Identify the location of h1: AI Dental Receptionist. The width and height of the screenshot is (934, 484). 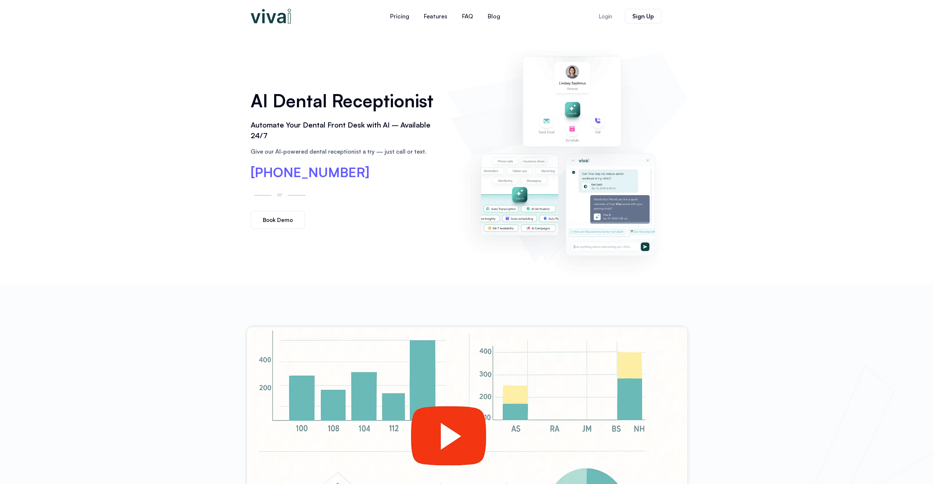
(345, 101).